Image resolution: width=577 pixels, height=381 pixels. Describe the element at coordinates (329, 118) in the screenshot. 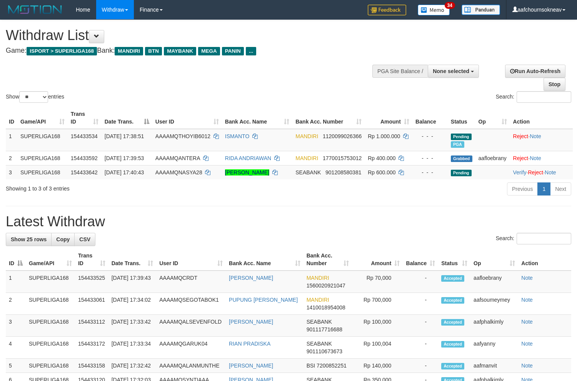

I see `th: Bank Acc. Number: activate to sort column ascending` at that location.